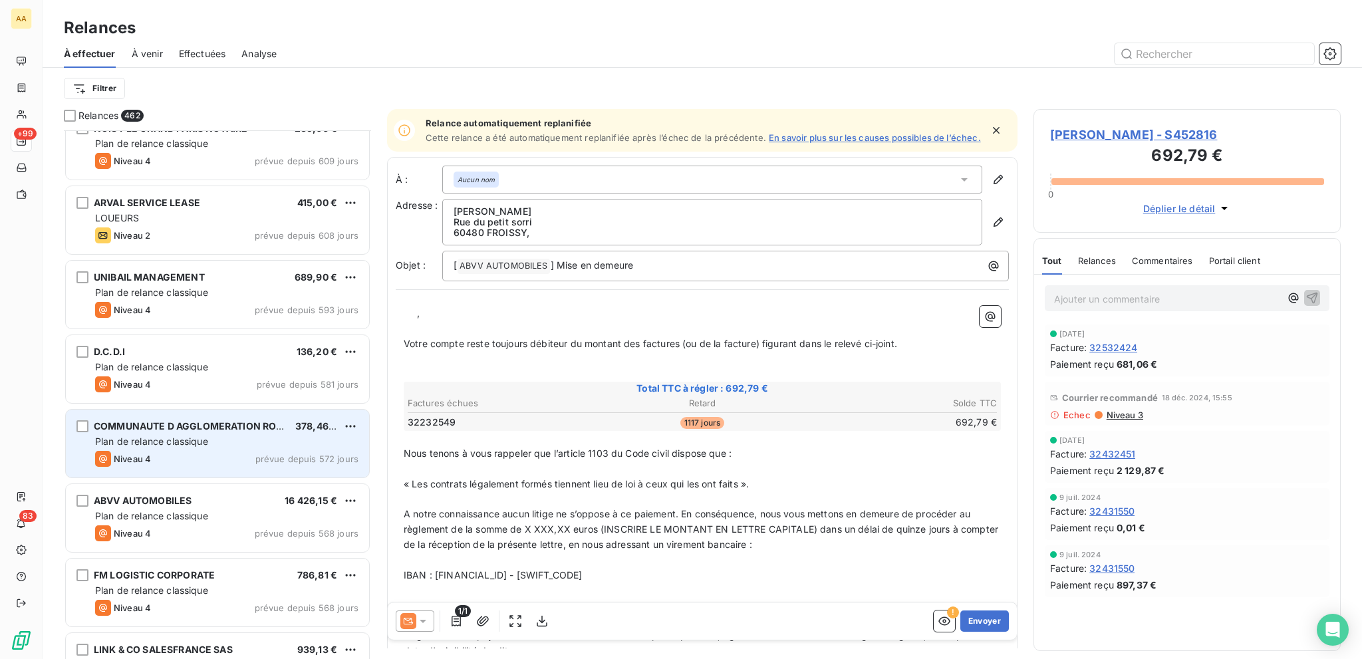 The width and height of the screenshot is (1362, 659). Describe the element at coordinates (154, 574) in the screenshot. I see `span: FM LOGISTIC CORPORATE` at that location.